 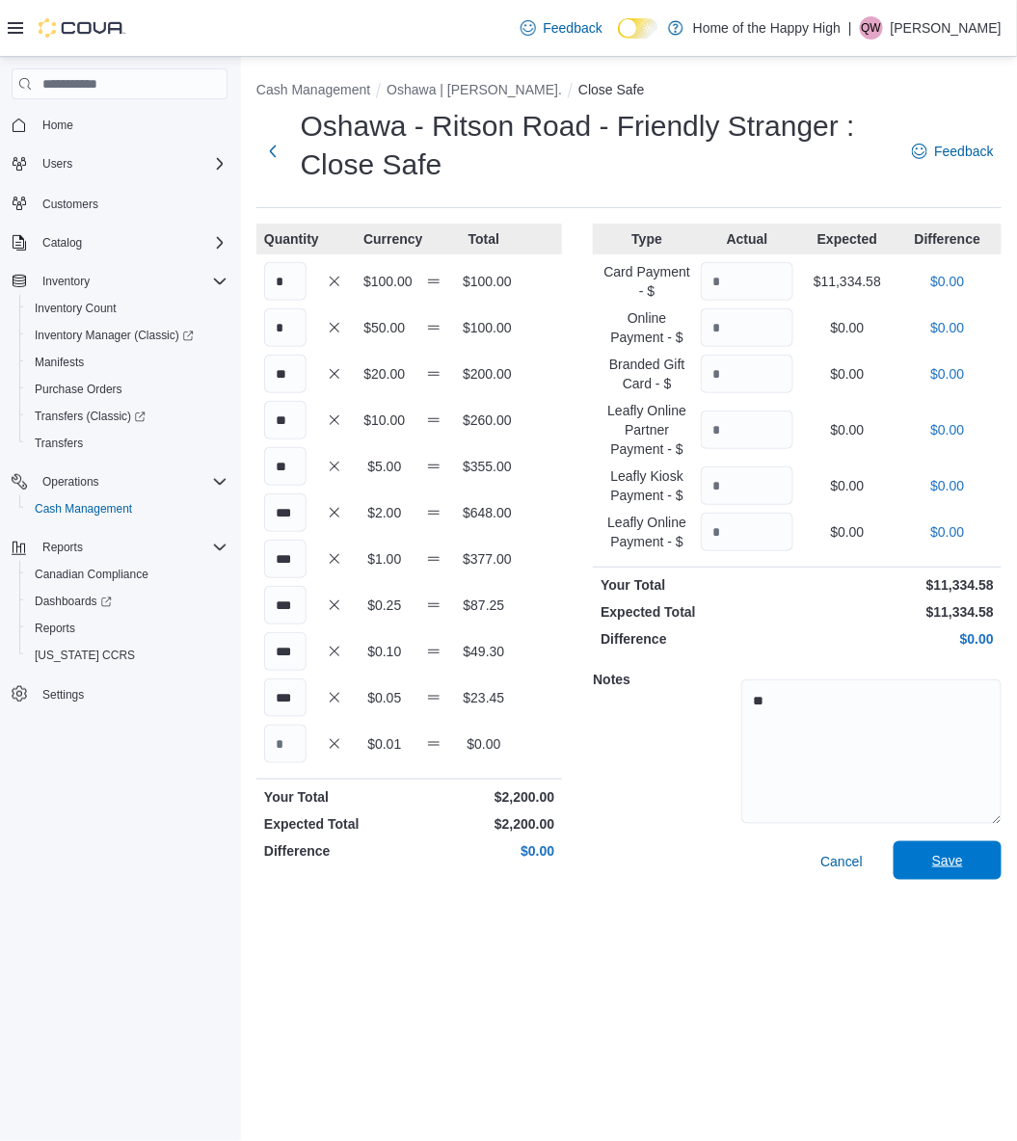 What do you see at coordinates (385, 605) in the screenshot?
I see `p: $0.25` at bounding box center [385, 605].